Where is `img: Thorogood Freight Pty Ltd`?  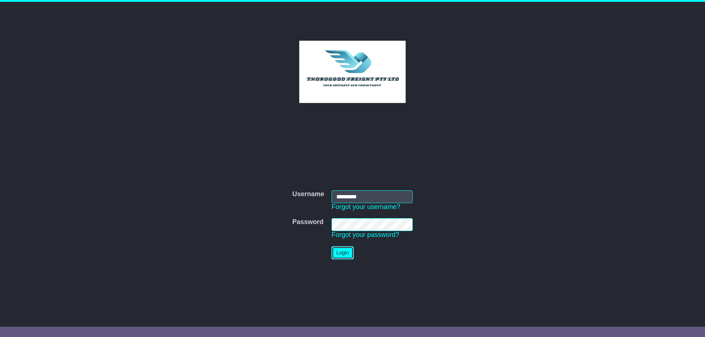
img: Thorogood Freight Pty Ltd is located at coordinates (352, 72).